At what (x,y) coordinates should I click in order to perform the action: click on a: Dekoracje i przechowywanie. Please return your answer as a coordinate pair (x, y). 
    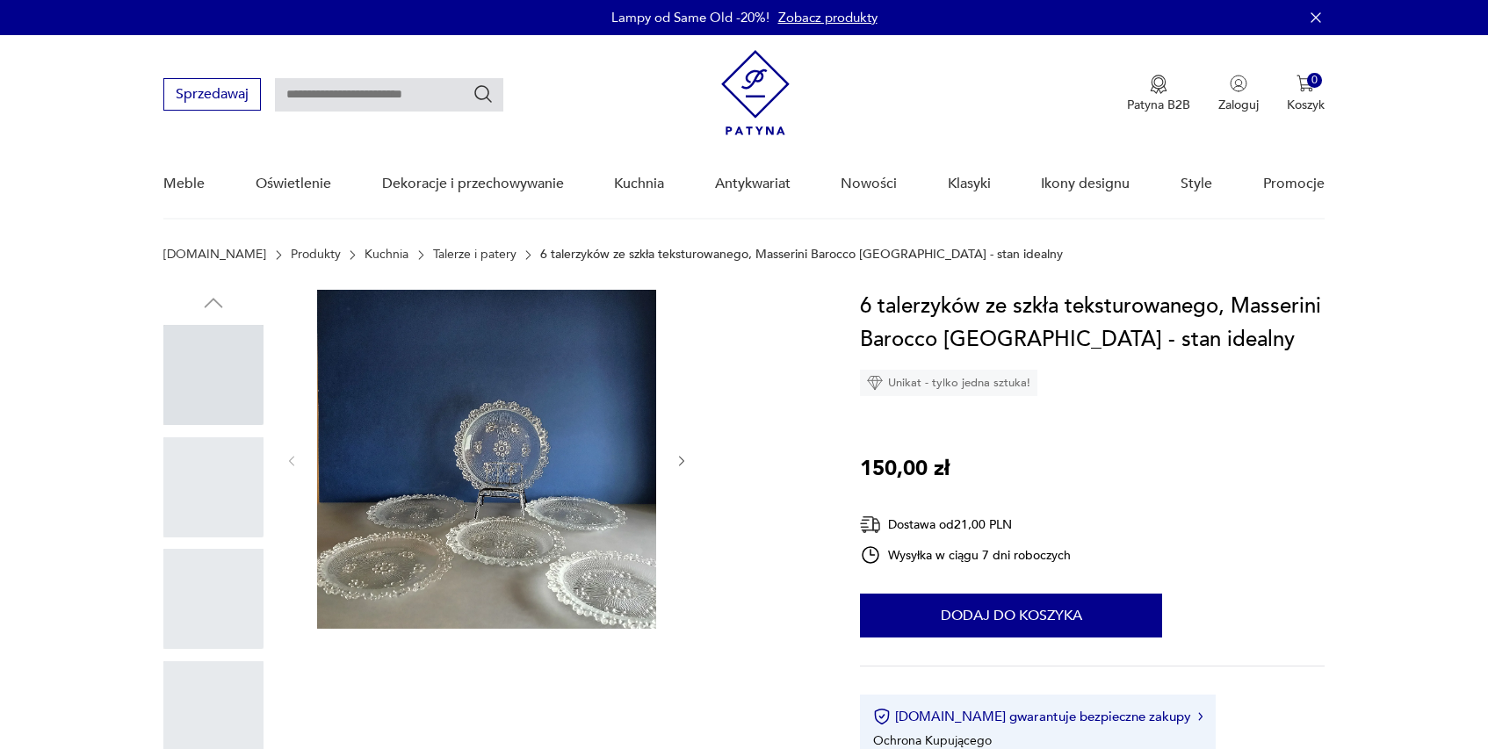
    Looking at the image, I should click on (473, 184).